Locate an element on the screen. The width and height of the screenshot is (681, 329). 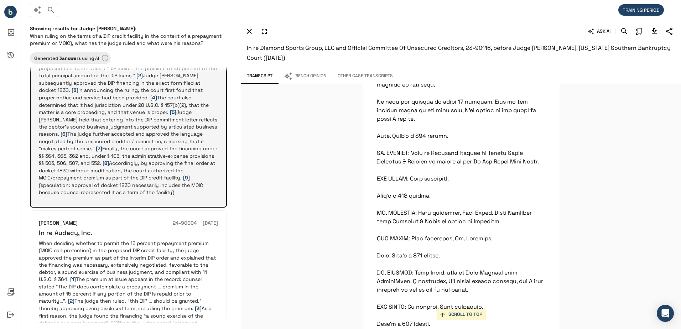
span: Generated using AI is located at coordinates (67, 58).